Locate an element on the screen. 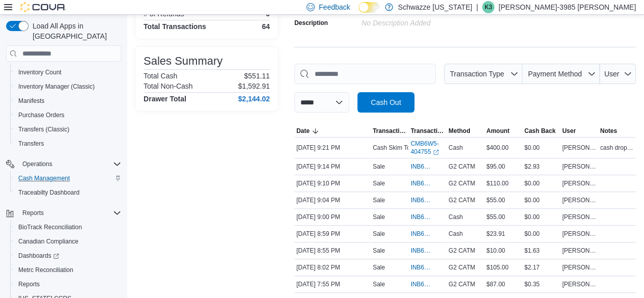 This screenshot has height=298, width=644. span: Manifests is located at coordinates (31, 101).